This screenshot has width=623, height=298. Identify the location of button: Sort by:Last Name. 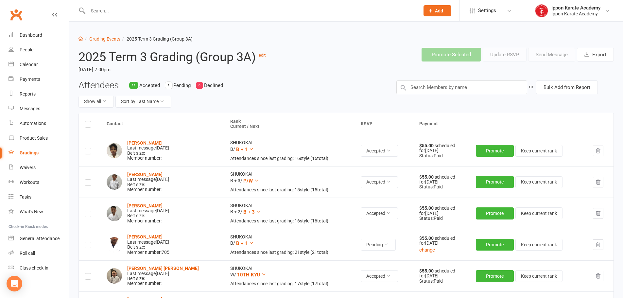
(143, 102).